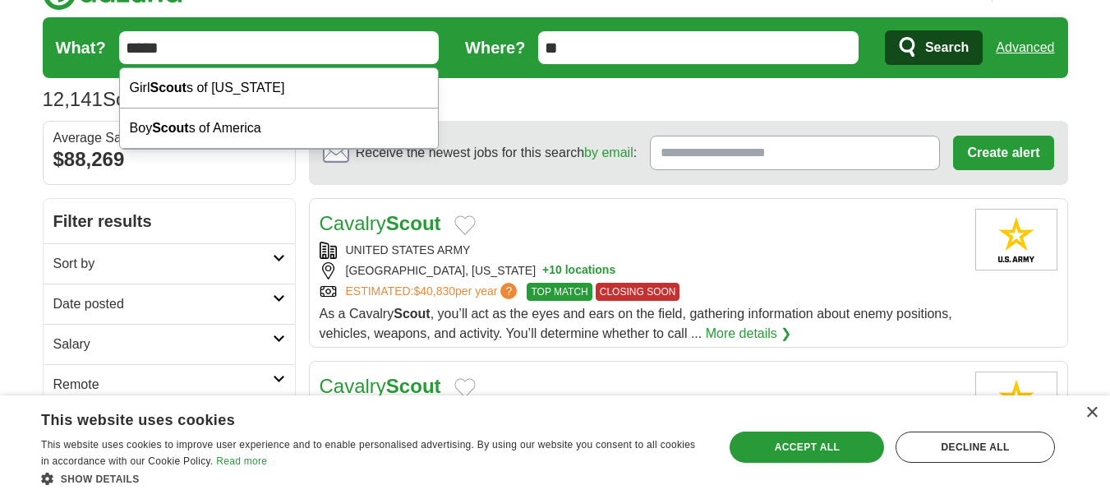 The image size is (1110, 499). I want to click on a: UNITED STATES ARMY, so click(408, 250).